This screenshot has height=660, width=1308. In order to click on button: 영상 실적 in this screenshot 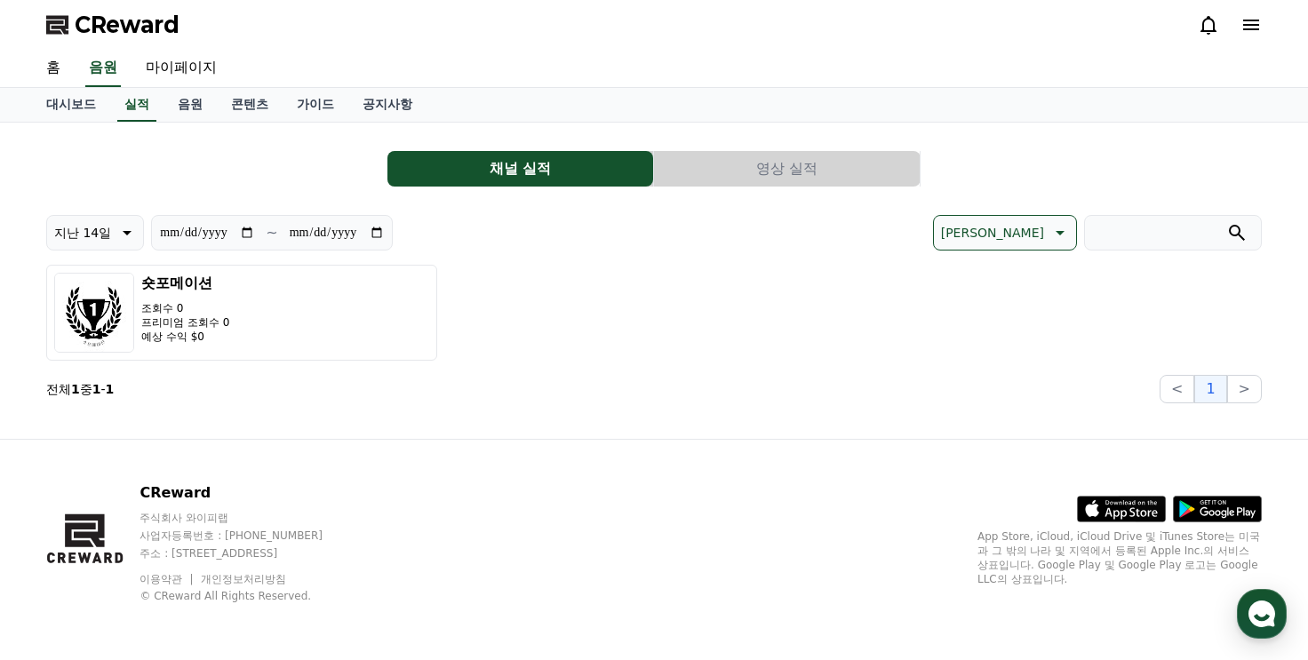, I will do `click(787, 169)`.